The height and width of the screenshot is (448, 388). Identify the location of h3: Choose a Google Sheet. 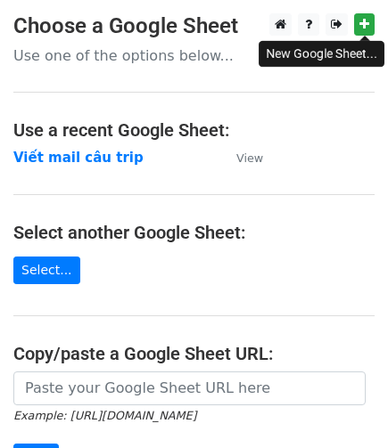
(193, 26).